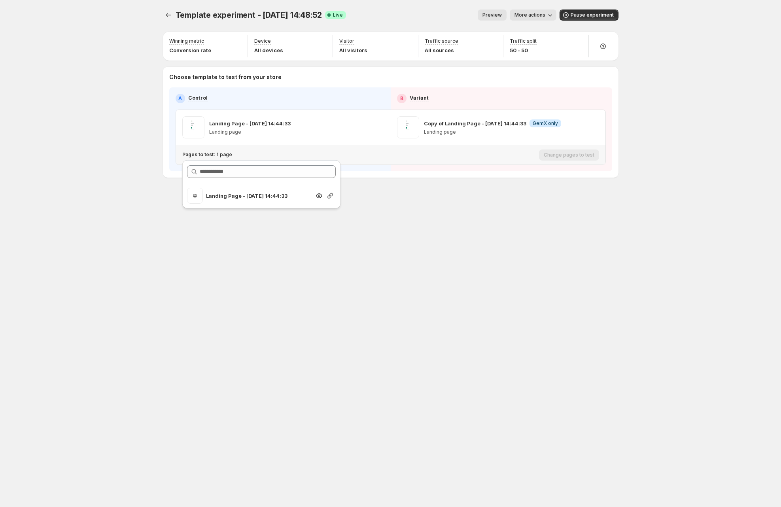 The height and width of the screenshot is (507, 781). What do you see at coordinates (492, 15) in the screenshot?
I see `span: Preview` at bounding box center [492, 15].